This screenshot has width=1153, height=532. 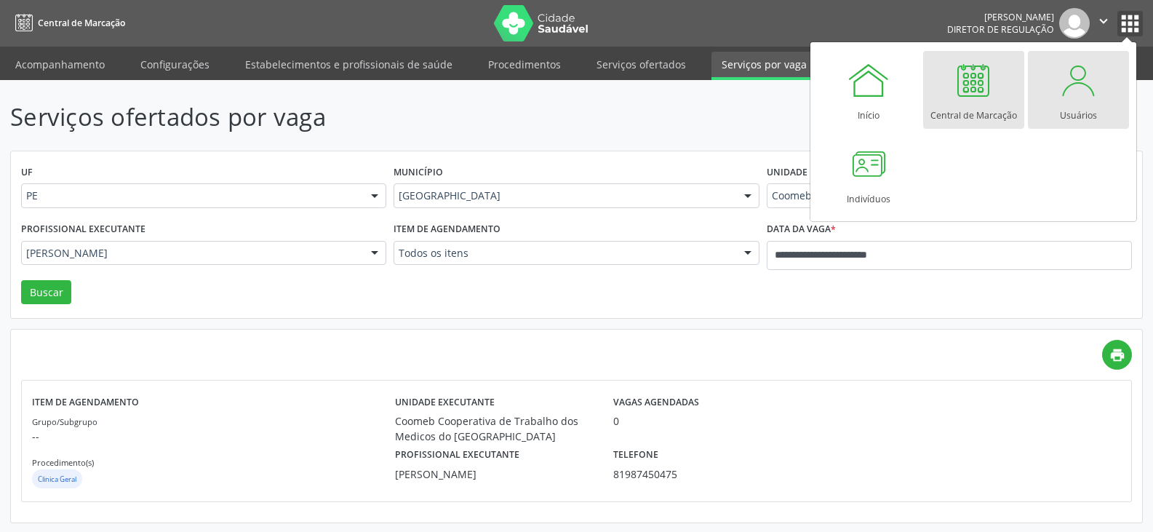 I want to click on img: img, so click(x=1074, y=23).